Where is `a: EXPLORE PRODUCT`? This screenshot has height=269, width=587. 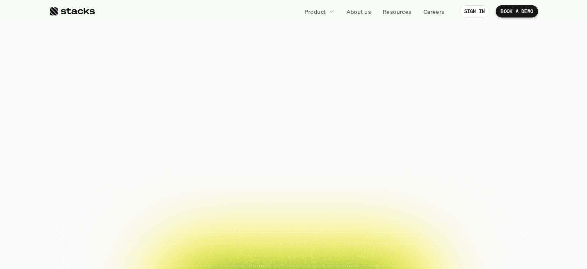 a: EXPLORE PRODUCT is located at coordinates (333, 182).